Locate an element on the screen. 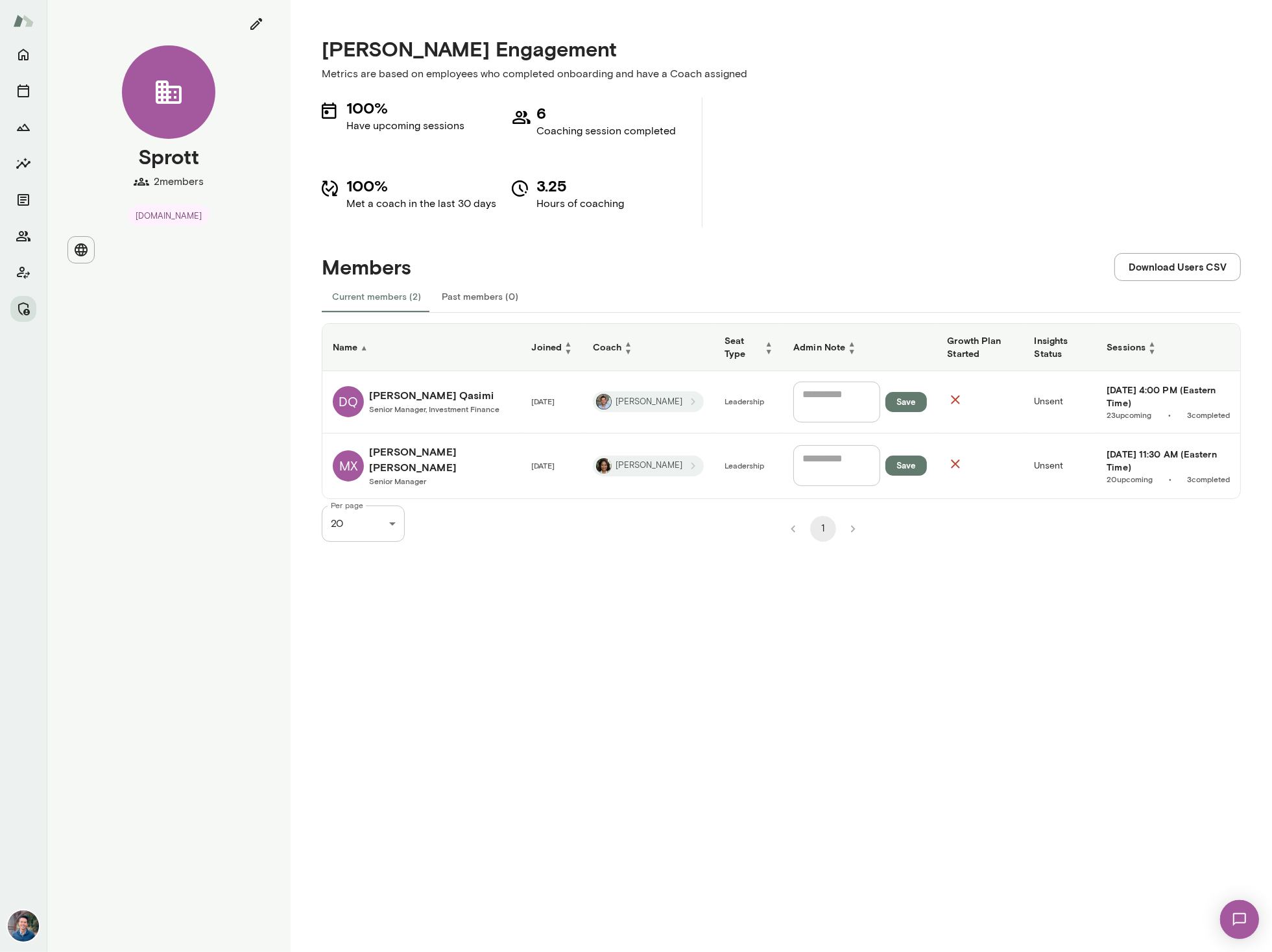  label: Per page is located at coordinates (347, 505).